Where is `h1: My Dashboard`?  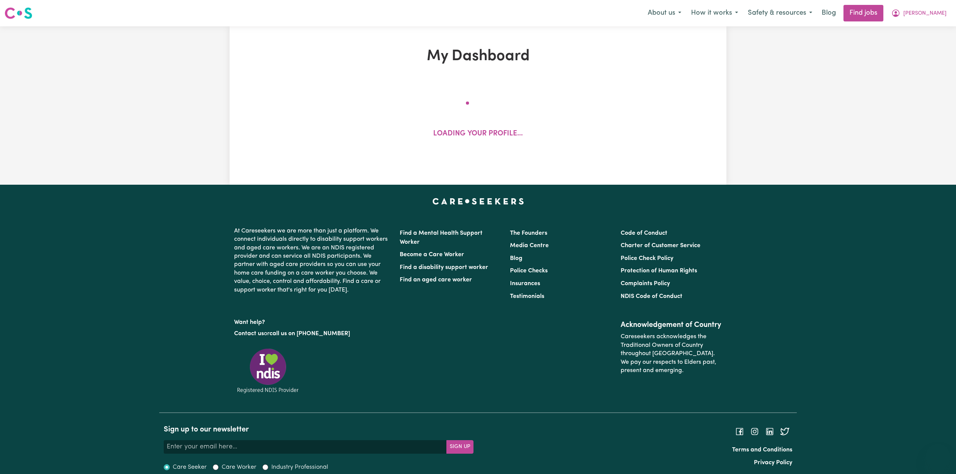
h1: My Dashboard is located at coordinates (478, 56).